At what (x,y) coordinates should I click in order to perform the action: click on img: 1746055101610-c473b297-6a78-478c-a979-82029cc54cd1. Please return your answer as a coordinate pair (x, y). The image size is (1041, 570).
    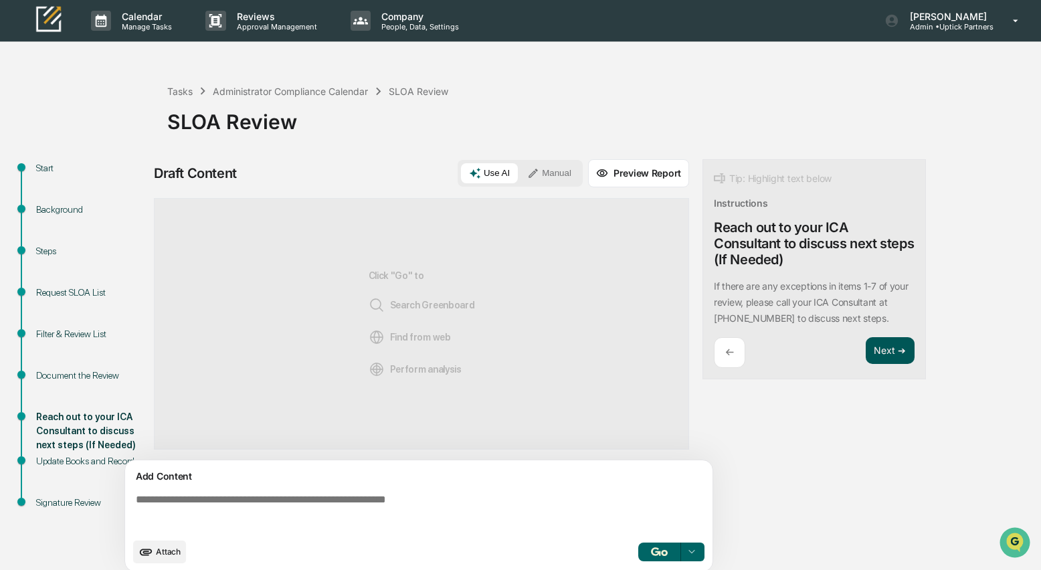
    Looking at the image, I should click on (25, 114).